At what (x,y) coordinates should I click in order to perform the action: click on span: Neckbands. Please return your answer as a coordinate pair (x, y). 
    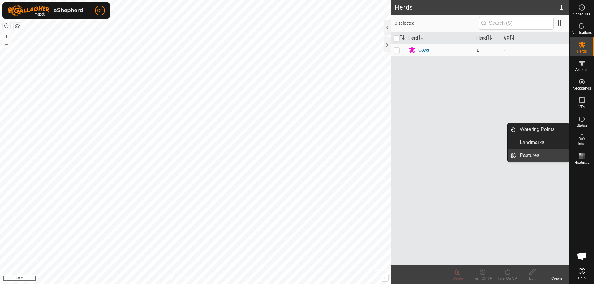
    Looking at the image, I should click on (582, 88).